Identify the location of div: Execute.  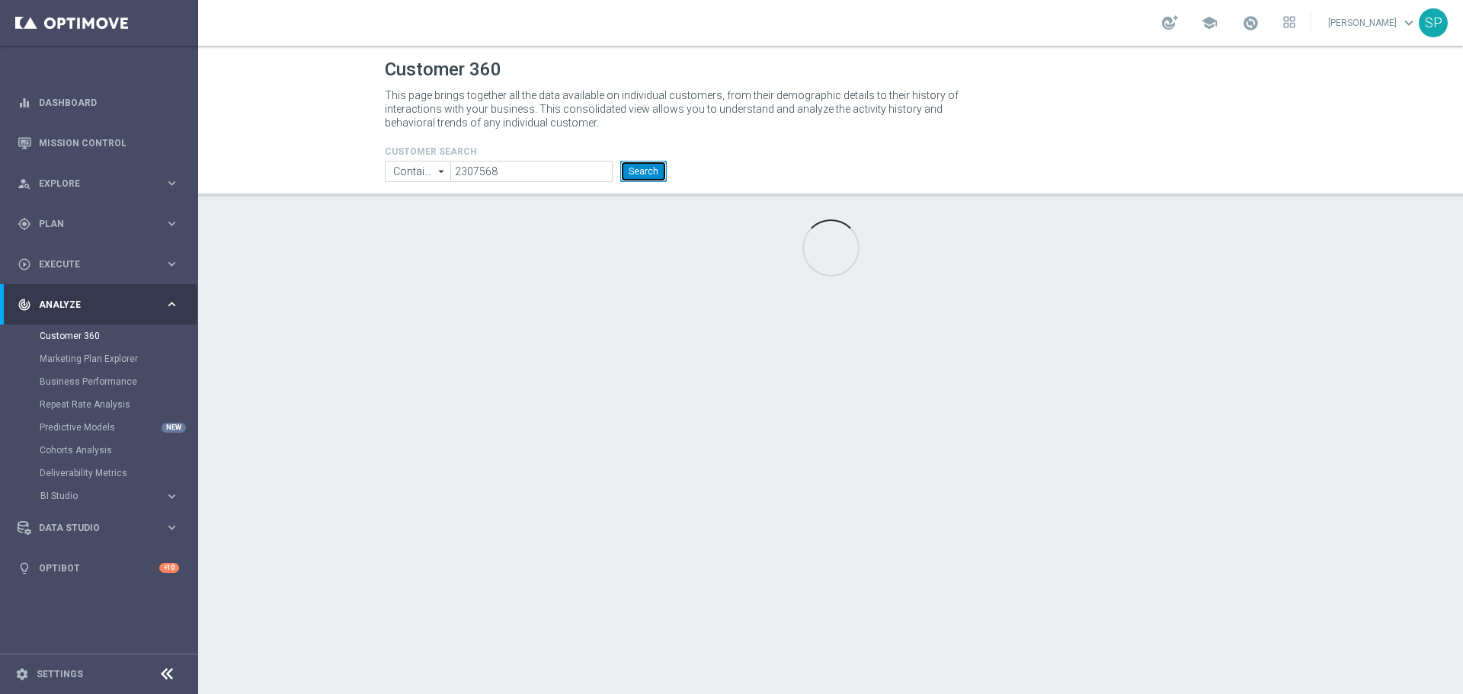
(91, 264).